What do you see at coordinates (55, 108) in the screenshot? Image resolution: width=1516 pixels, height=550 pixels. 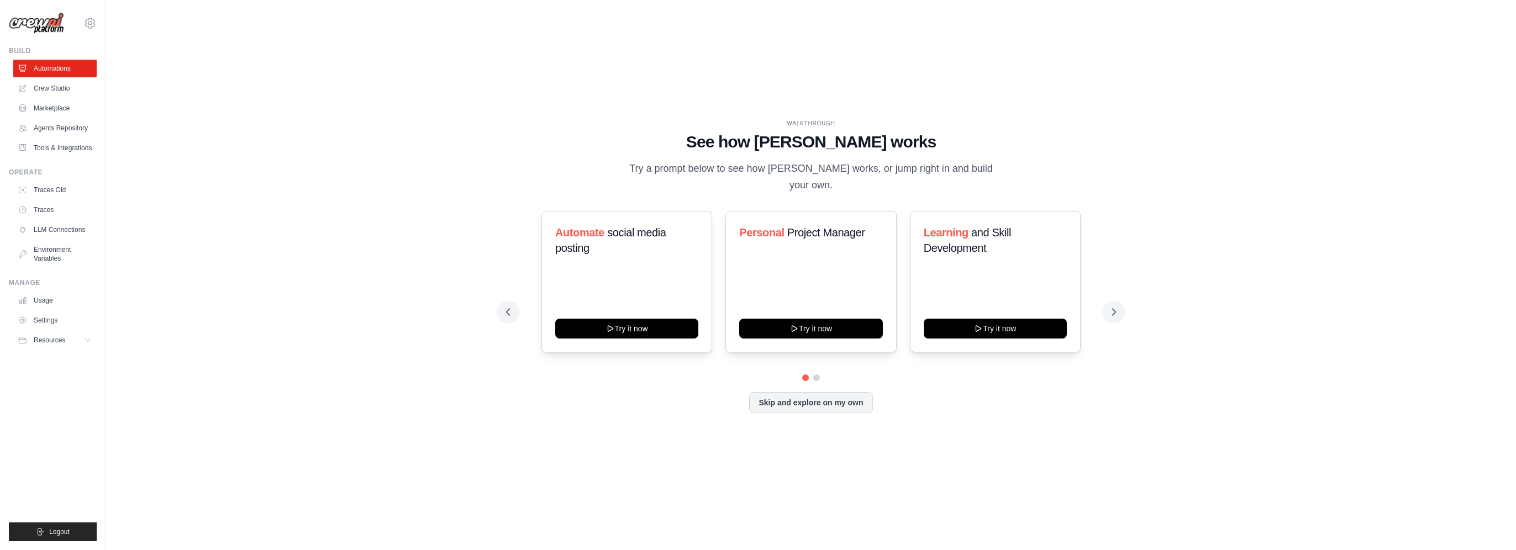 I see `a: Marketplace` at bounding box center [55, 108].